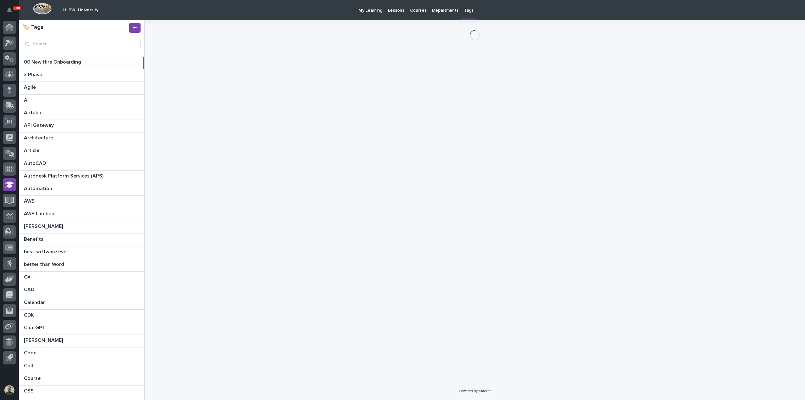 The width and height of the screenshot is (805, 400). What do you see at coordinates (81, 177) in the screenshot?
I see `a: Autodesk Platform Services (APS)Autodesk Platform Services (APS)` at bounding box center [81, 177].